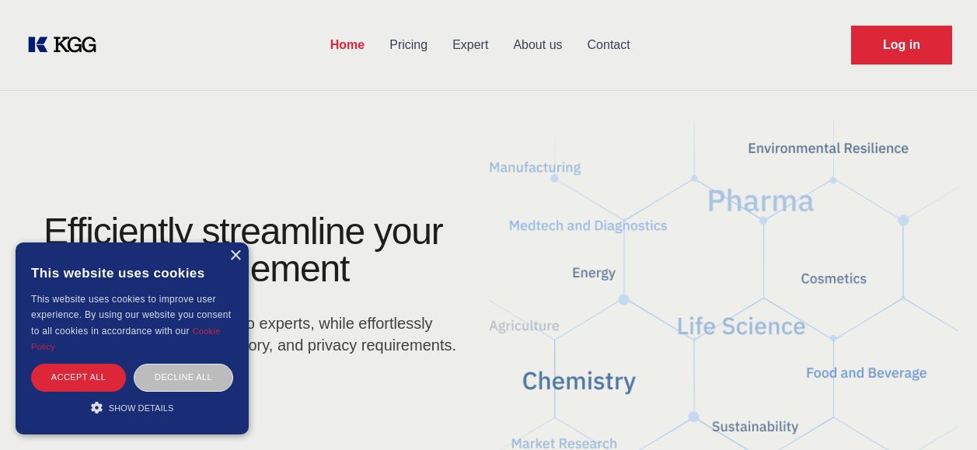 Image resolution: width=977 pixels, height=450 pixels. I want to click on span: Show details, so click(141, 408).